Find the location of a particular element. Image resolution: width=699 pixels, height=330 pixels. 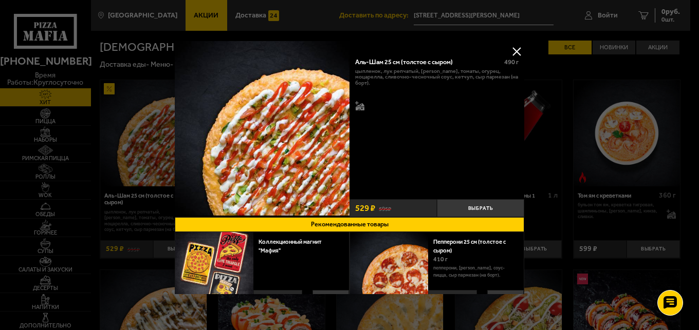

a: Аль-Шам 25 см (толстое с сыром) is located at coordinates (262, 129).